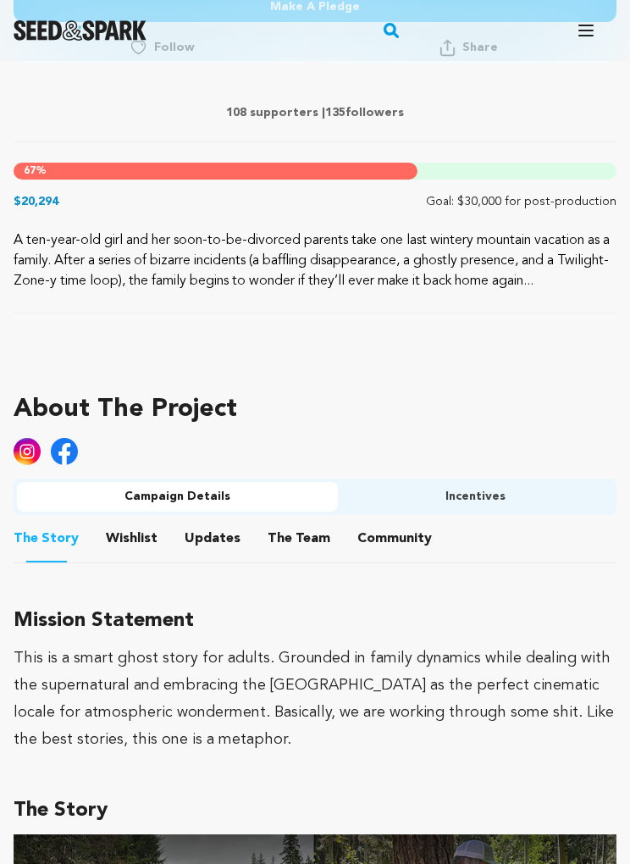 This screenshot has height=864, width=630. Describe the element at coordinates (315, 811) in the screenshot. I see `h3: The Story` at that location.